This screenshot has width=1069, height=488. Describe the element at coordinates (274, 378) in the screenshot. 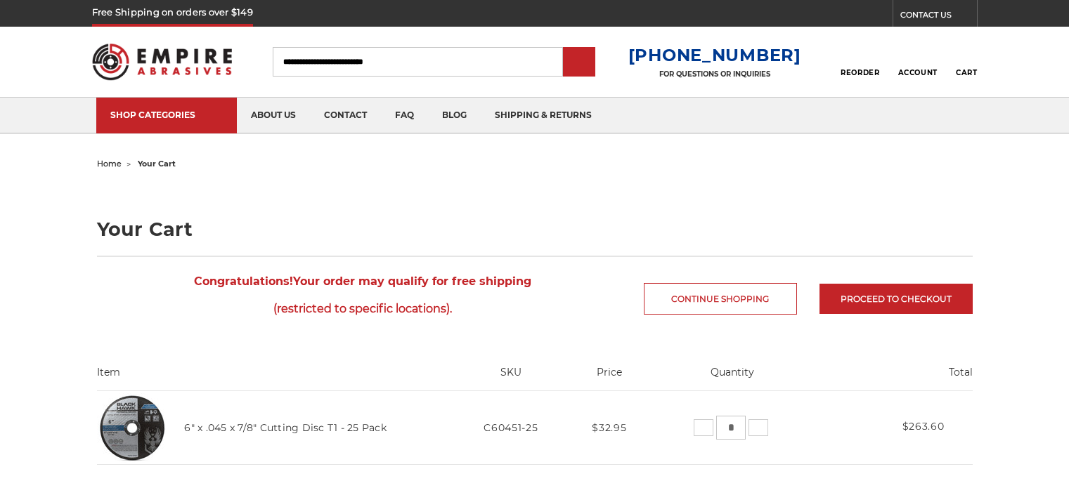

I see `th: Item` at that location.